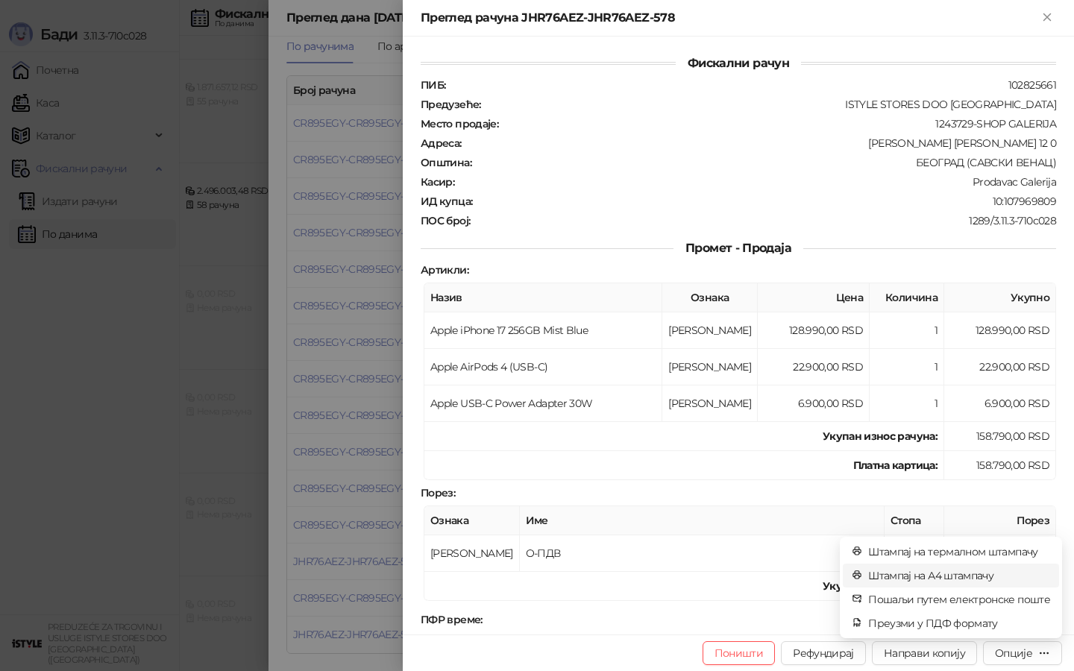  Describe the element at coordinates (1013, 653) in the screenshot. I see `div: Опције` at that location.